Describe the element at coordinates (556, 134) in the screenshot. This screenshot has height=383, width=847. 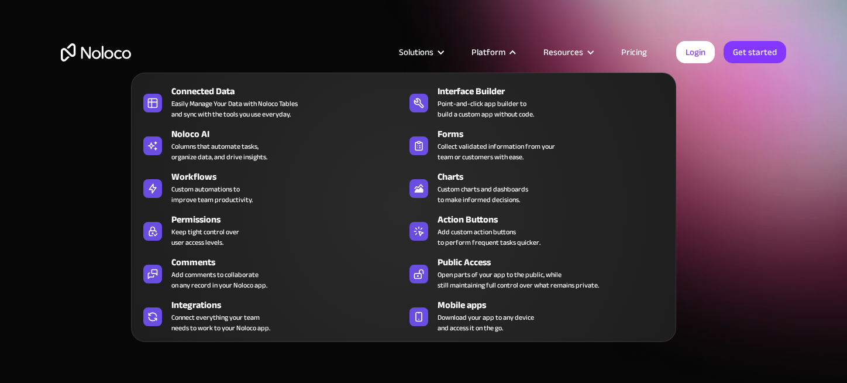
I see `div: Forms` at that location.